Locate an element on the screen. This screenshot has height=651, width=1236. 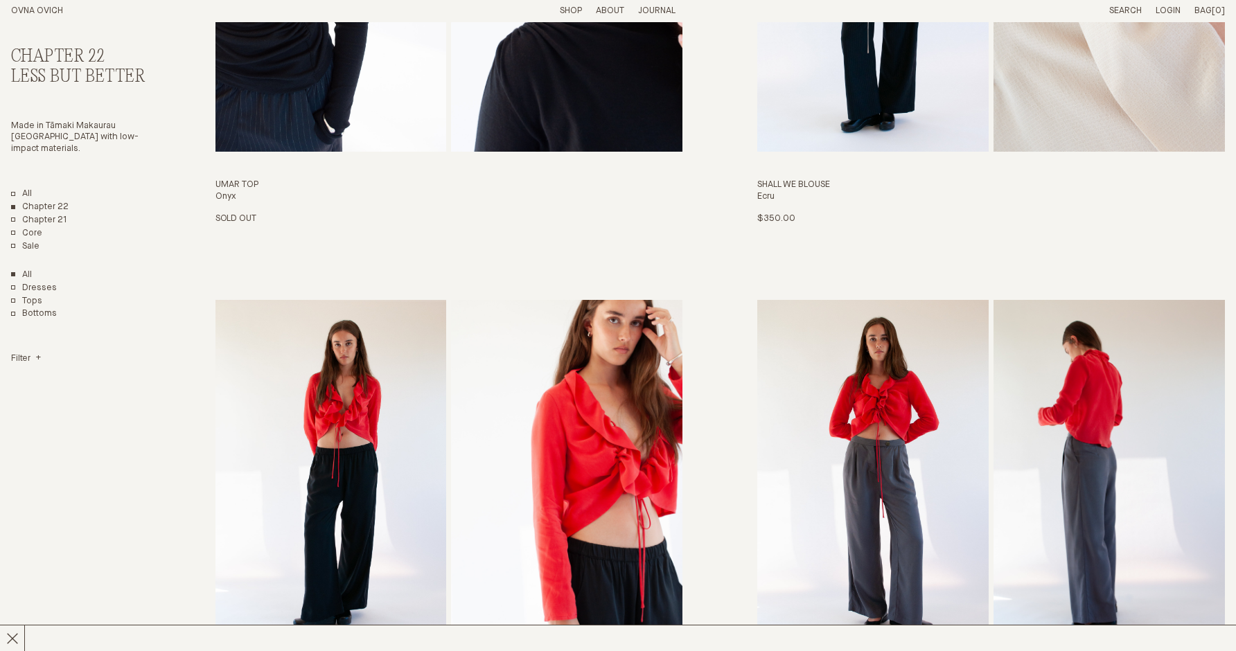
img: Me Trouser is located at coordinates (873, 475).